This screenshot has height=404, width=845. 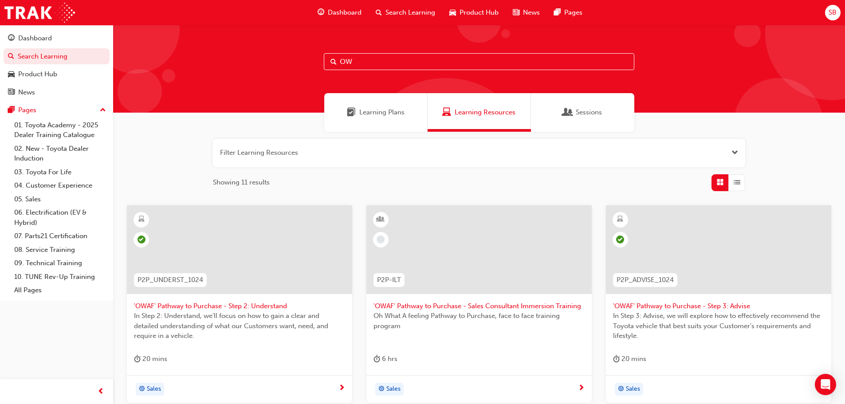 What do you see at coordinates (60, 199) in the screenshot?
I see `a: 05. Sales` at bounding box center [60, 199].